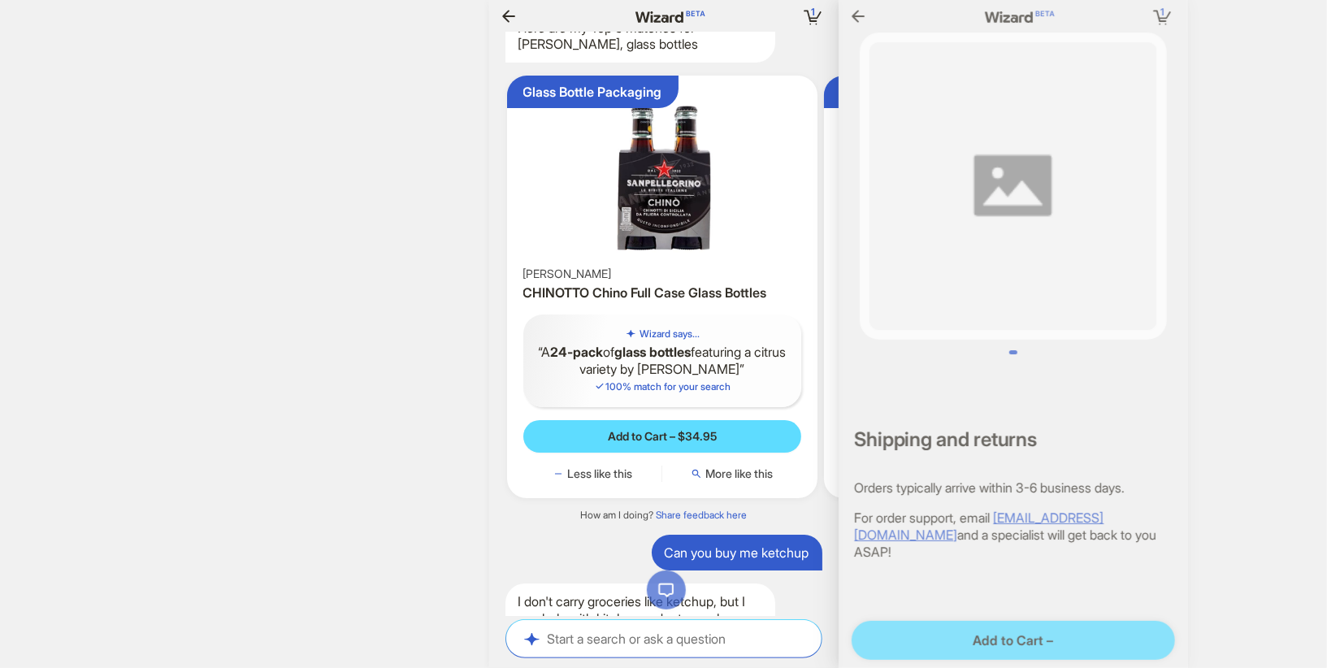 This screenshot has width=1327, height=668. What do you see at coordinates (1013, 352) in the screenshot?
I see `button: Go to slide 1` at bounding box center [1013, 352].